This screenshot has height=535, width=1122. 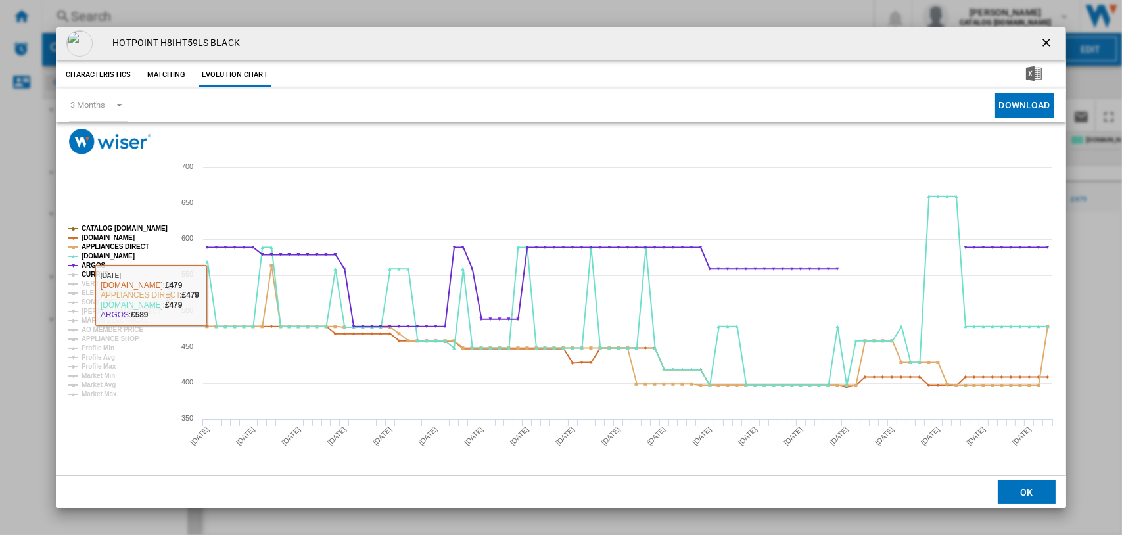 What do you see at coordinates (93, 265) in the screenshot?
I see `tspan: ARGOS` at bounding box center [93, 265].